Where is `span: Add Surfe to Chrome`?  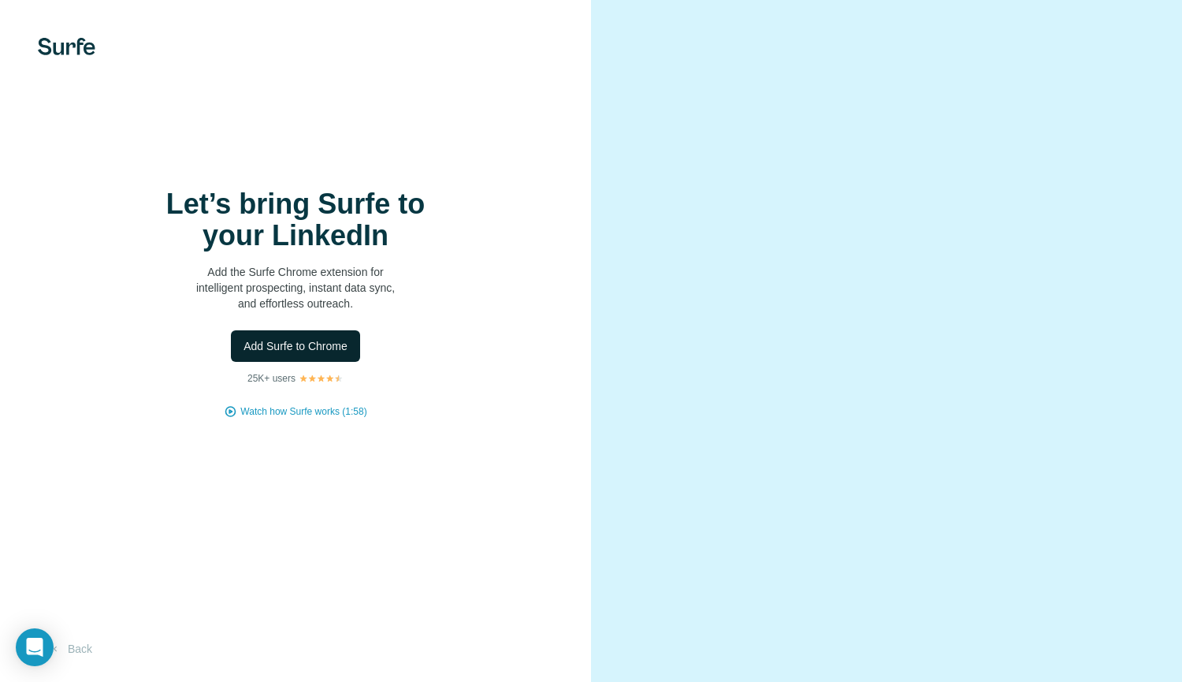 span: Add Surfe to Chrome is located at coordinates (295, 346).